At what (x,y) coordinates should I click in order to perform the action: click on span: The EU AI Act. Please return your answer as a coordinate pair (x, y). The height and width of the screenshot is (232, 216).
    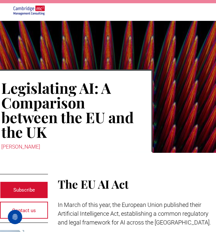
    Looking at the image, I should click on (93, 184).